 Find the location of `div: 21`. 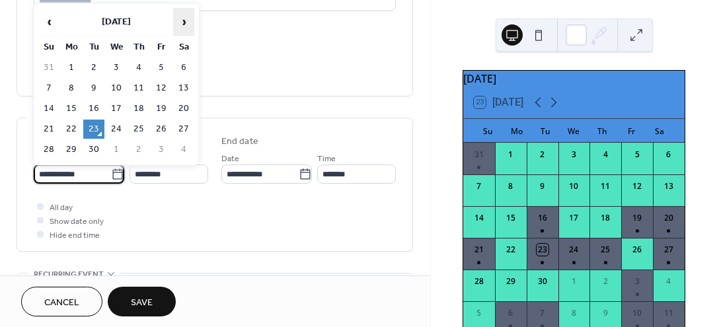

div: 21 is located at coordinates (479, 250).